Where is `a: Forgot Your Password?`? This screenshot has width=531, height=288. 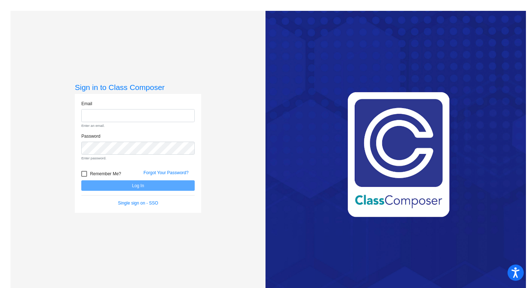
a: Forgot Your Password? is located at coordinates (166, 173).